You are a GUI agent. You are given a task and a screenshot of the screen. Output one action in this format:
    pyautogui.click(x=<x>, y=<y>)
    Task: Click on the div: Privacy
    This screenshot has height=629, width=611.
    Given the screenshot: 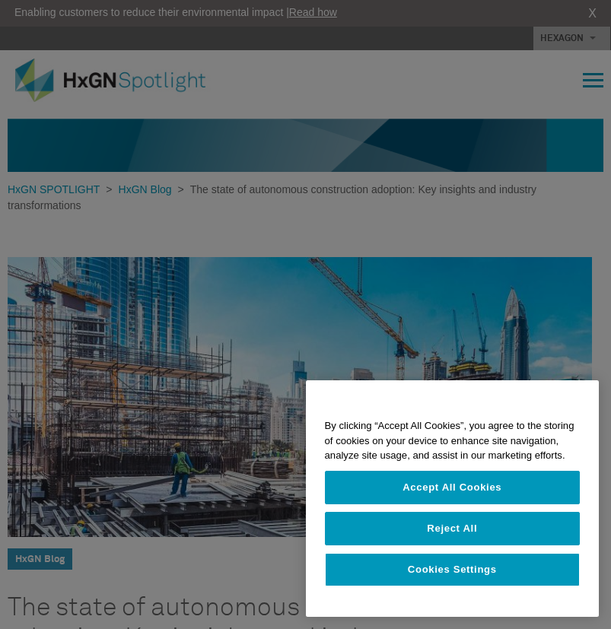 What is the action you would take?
    pyautogui.click(x=452, y=498)
    